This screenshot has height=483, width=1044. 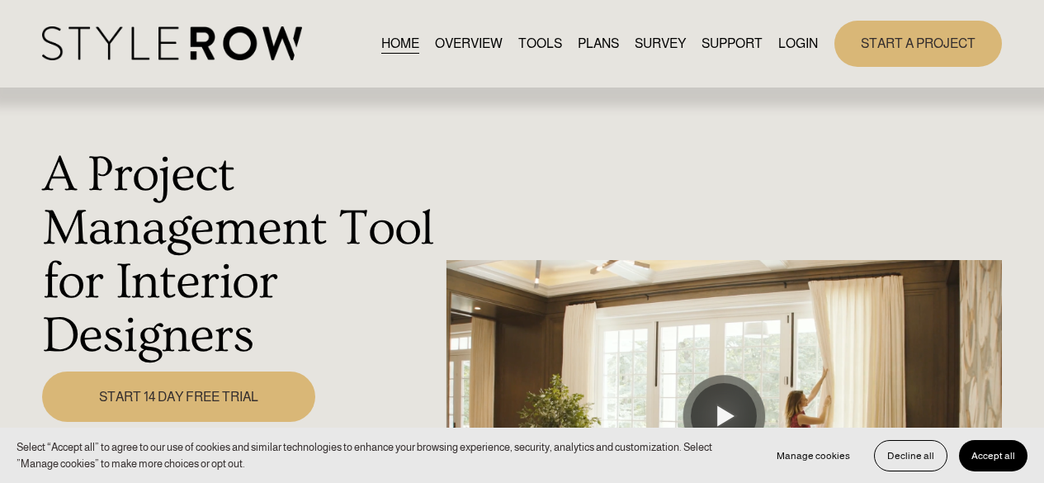 I want to click on button: Accept all, so click(x=993, y=456).